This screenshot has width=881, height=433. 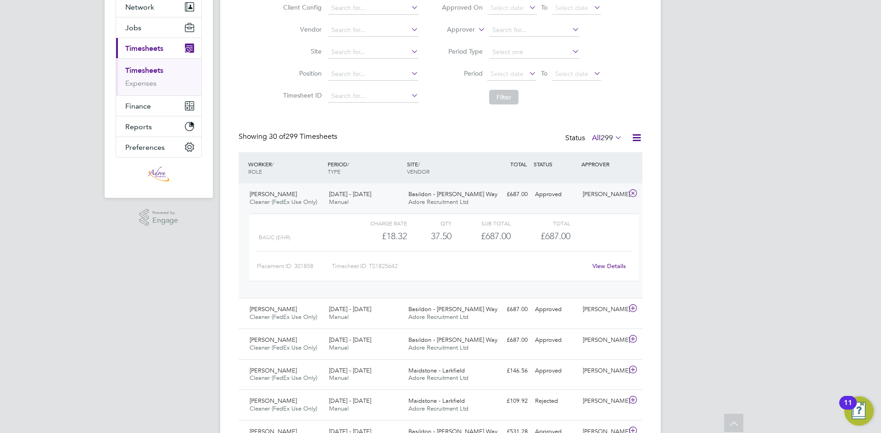 I want to click on span: 299 Timesheets, so click(x=303, y=137).